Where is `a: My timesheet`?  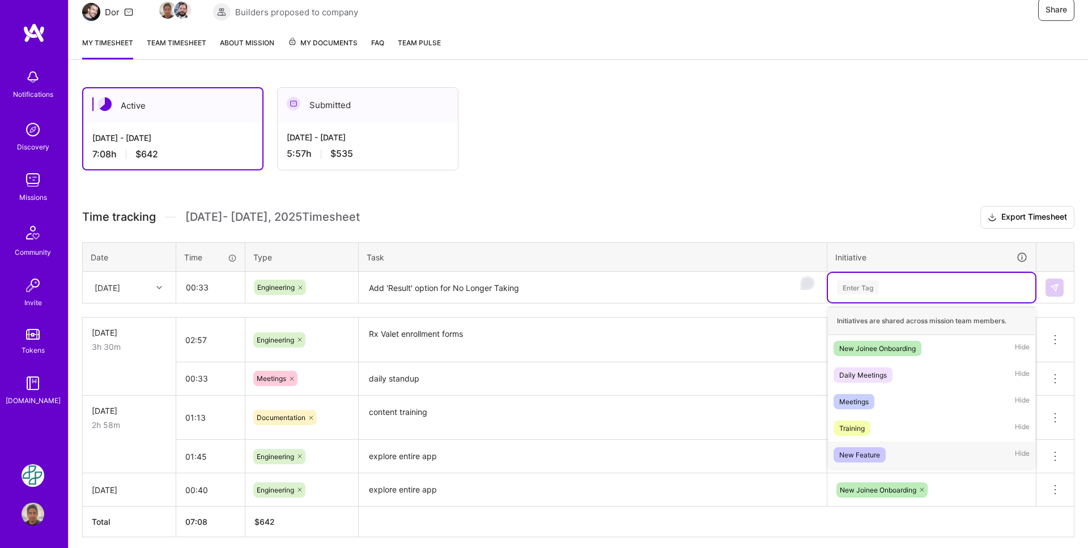 a: My timesheet is located at coordinates (108, 48).